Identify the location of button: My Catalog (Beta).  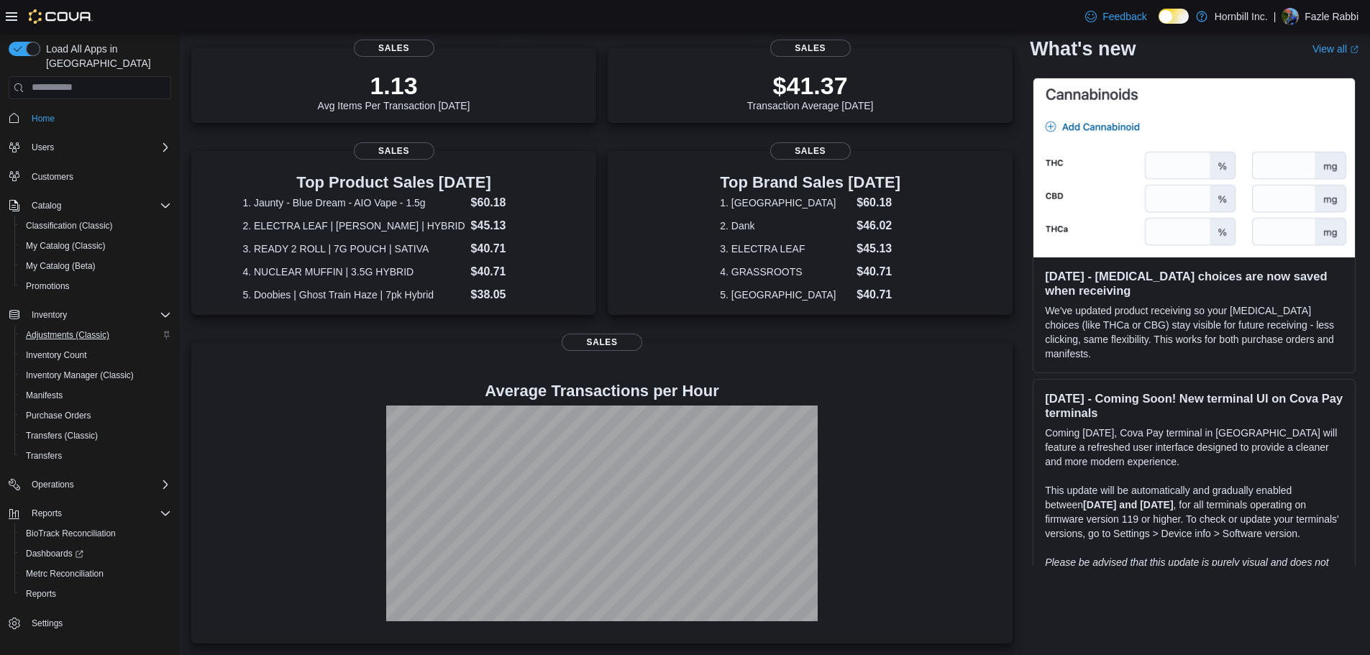
(96, 266).